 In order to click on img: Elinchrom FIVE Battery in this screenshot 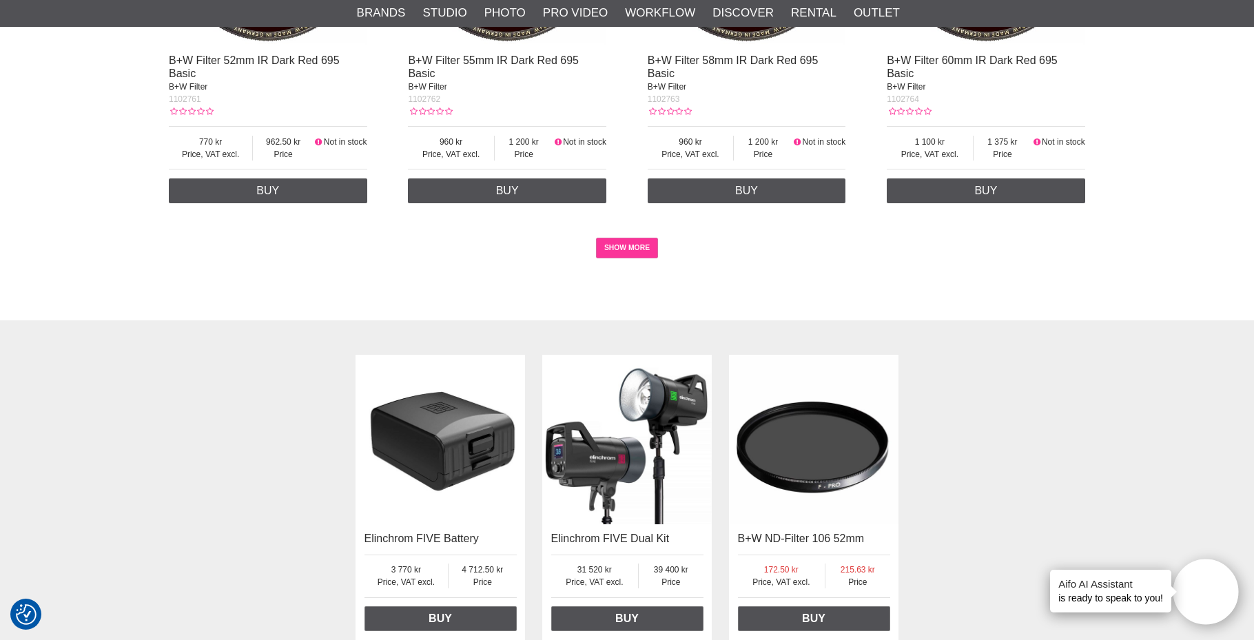, I will do `click(440, 440)`.